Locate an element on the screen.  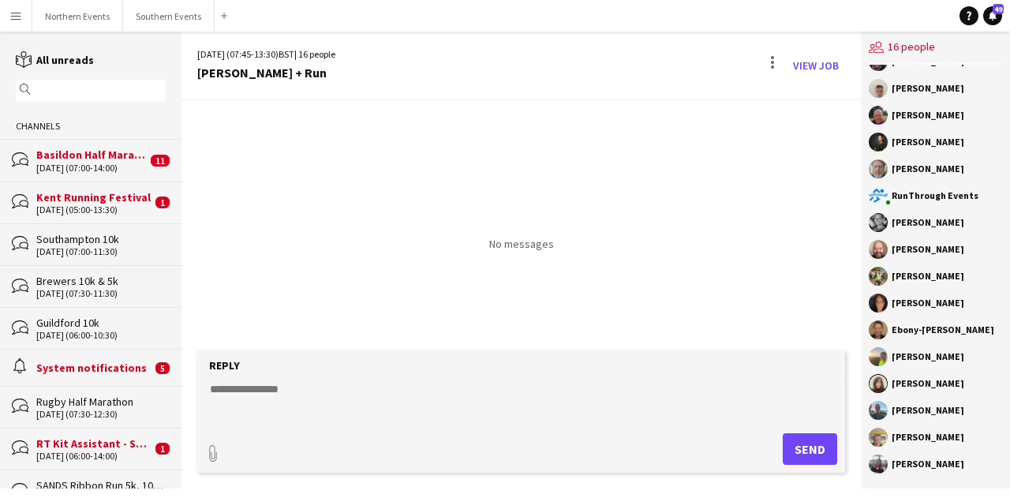
span: 5 is located at coordinates (163, 368).